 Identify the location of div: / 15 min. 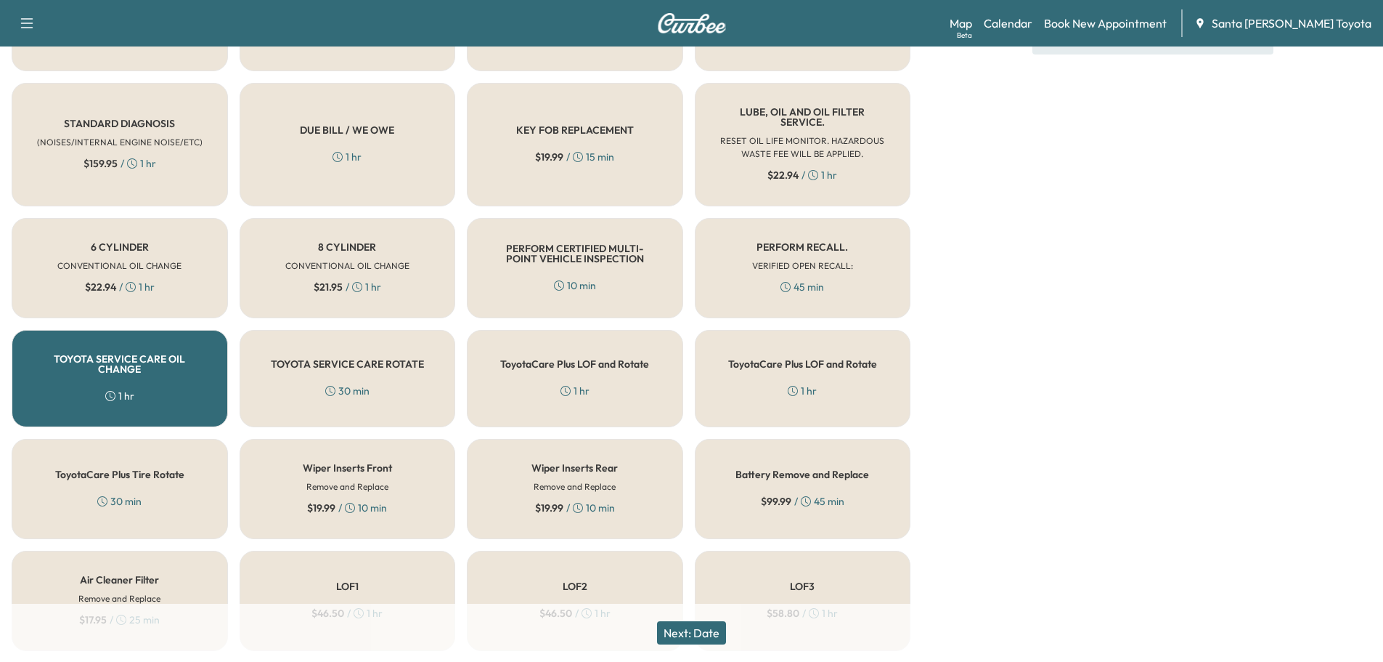
(574, 157).